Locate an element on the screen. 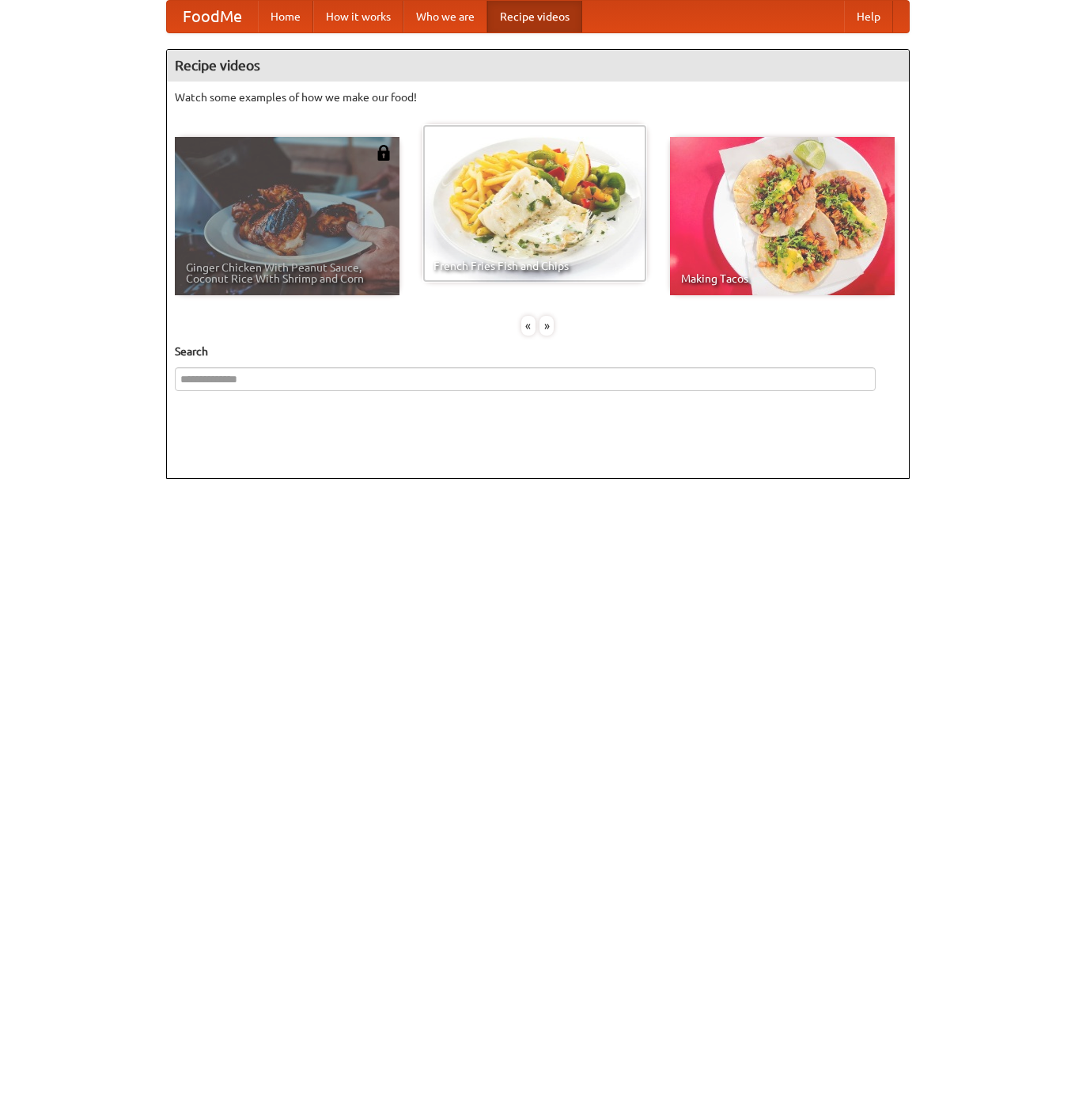 The image size is (1075, 1120). h5: Search is located at coordinates (538, 351).